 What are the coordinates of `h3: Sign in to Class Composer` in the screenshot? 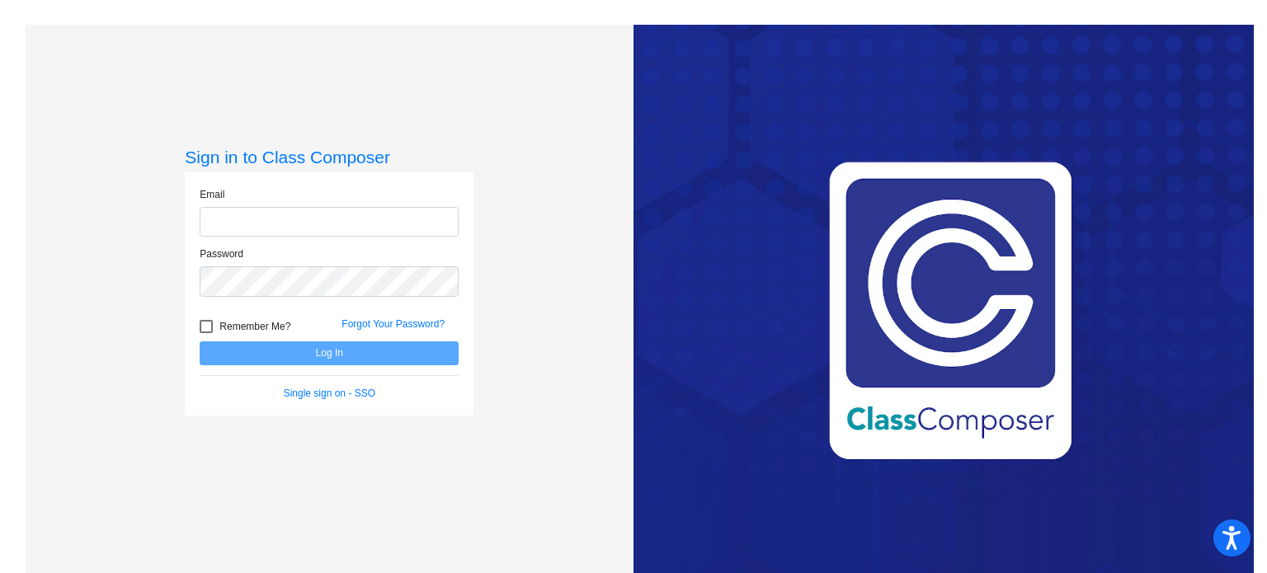 It's located at (329, 157).